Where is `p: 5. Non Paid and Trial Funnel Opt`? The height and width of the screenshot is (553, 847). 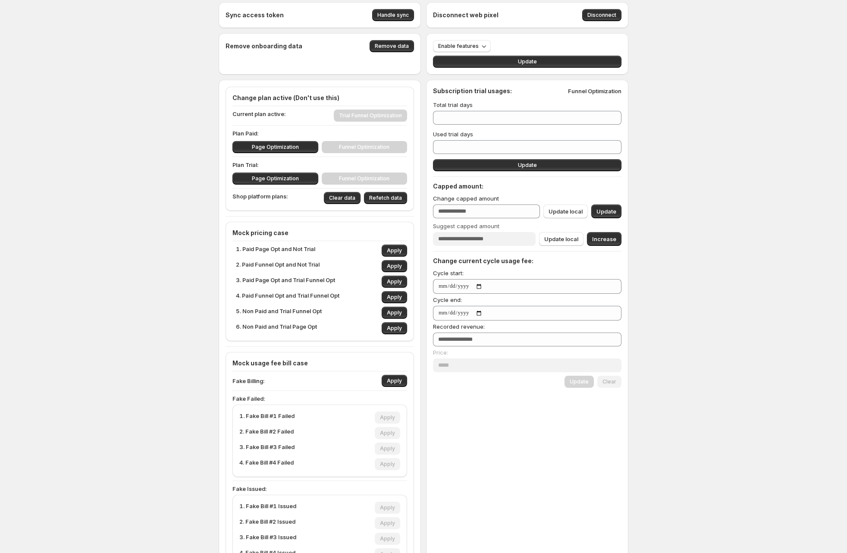 p: 5. Non Paid and Trial Funnel Opt is located at coordinates (278, 312).